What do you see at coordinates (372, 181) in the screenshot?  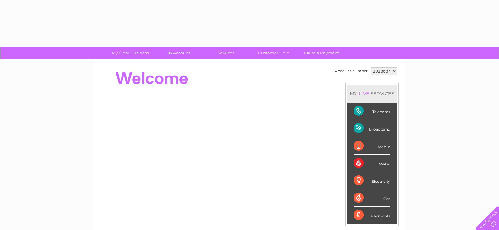 I see `div: Electricity` at bounding box center [372, 181].